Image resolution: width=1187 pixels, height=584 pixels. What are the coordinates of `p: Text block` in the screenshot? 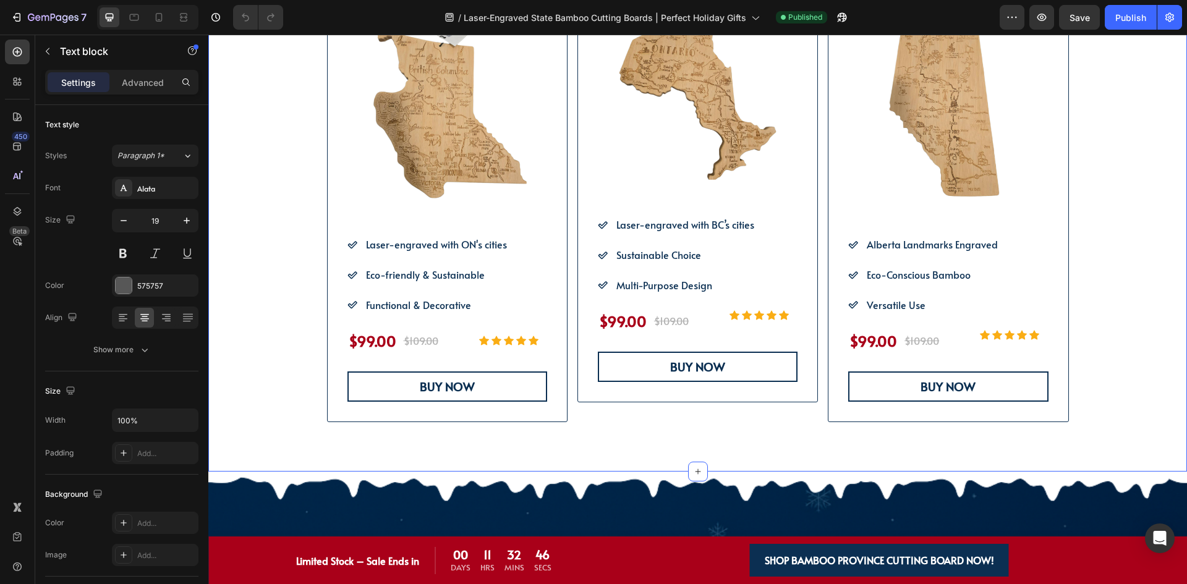 It's located at (113, 51).